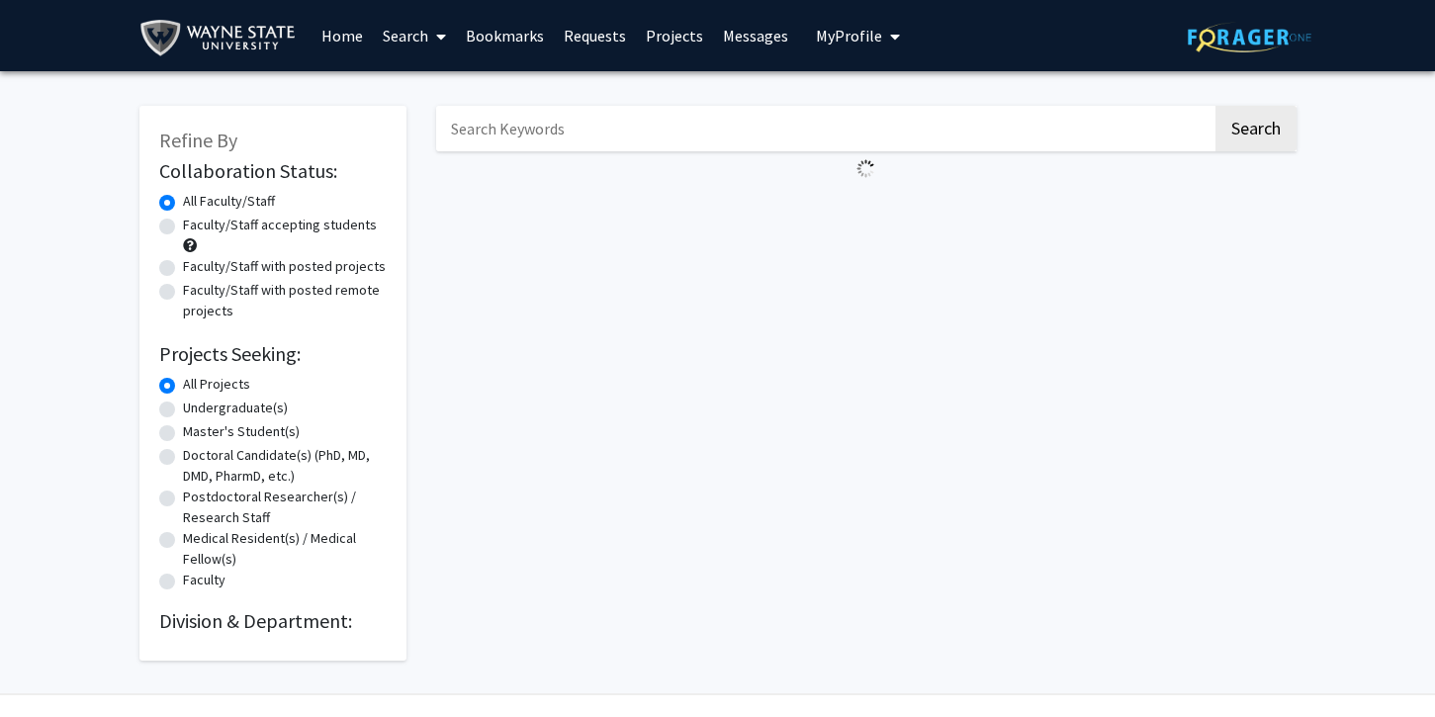  What do you see at coordinates (285, 549) in the screenshot?
I see `label: Medical Resident(s) / Medical Fellow(s)` at bounding box center [285, 549].